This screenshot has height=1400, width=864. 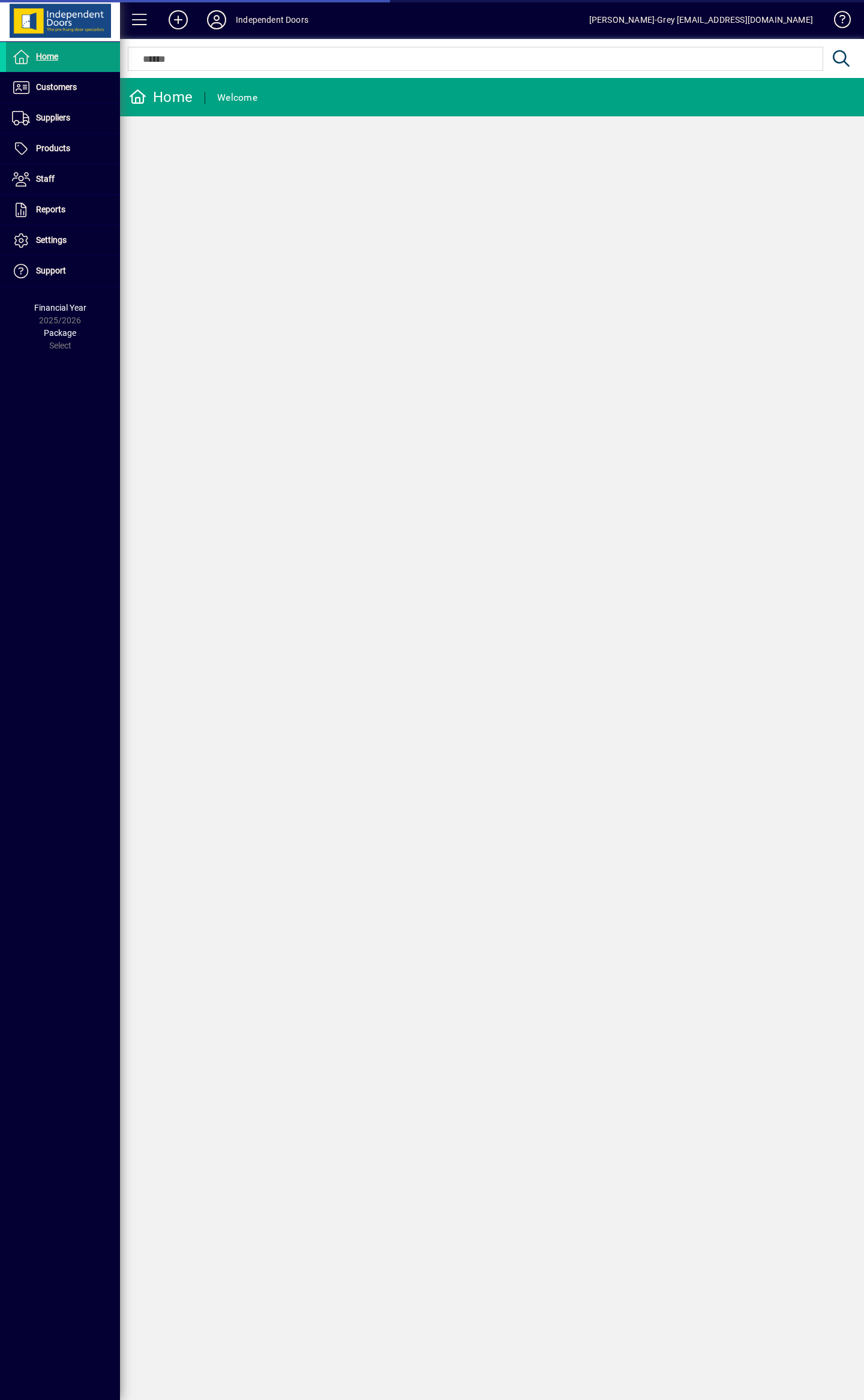 What do you see at coordinates (63, 149) in the screenshot?
I see `a: Products` at bounding box center [63, 149].